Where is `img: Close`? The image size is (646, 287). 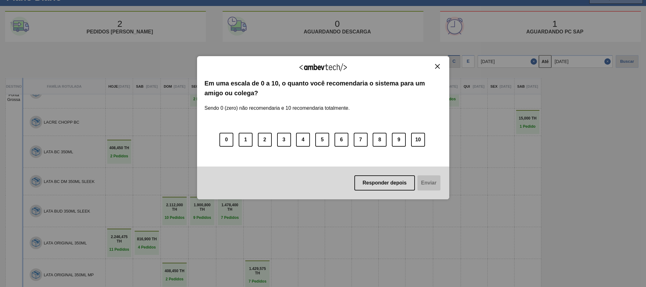 img: Close is located at coordinates (437, 66).